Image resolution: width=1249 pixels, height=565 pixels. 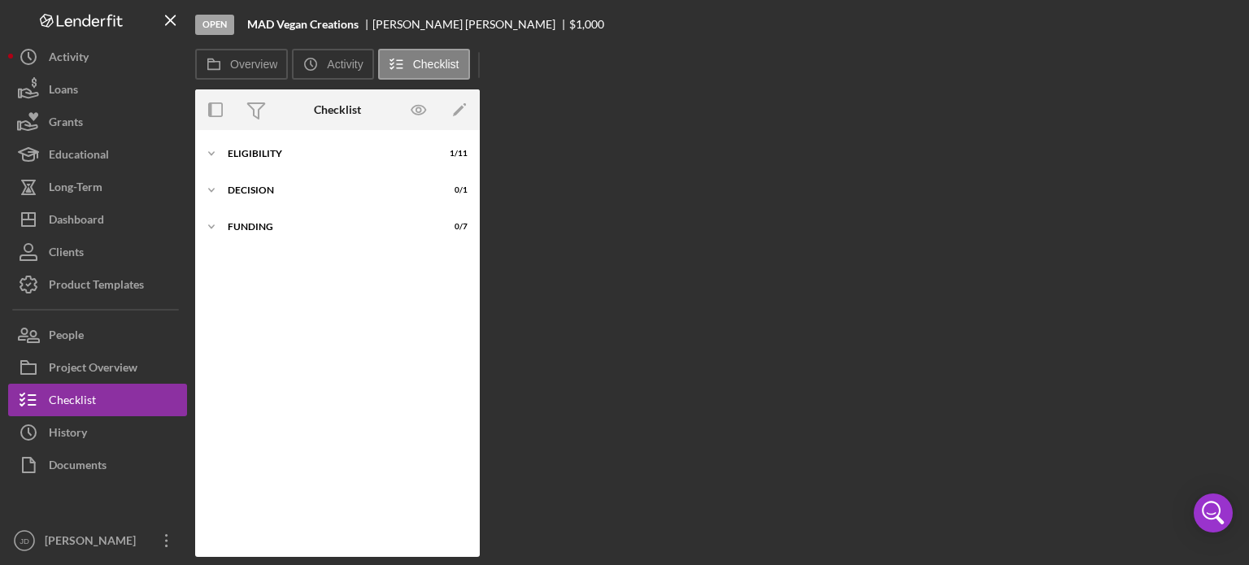 What do you see at coordinates (98, 220) in the screenshot?
I see `a: Dashboard` at bounding box center [98, 220].